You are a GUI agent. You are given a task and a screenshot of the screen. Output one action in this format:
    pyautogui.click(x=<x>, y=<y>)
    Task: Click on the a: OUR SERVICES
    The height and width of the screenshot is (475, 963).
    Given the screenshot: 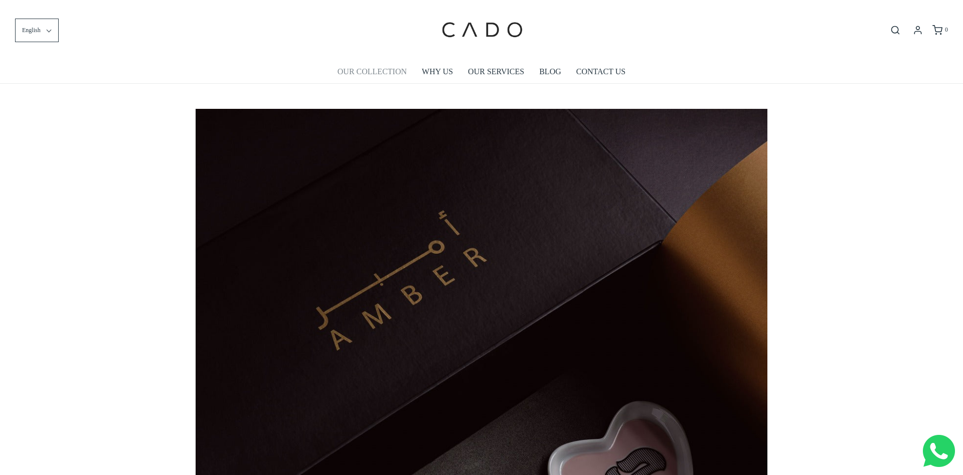 What is the action you would take?
    pyautogui.click(x=496, y=72)
    